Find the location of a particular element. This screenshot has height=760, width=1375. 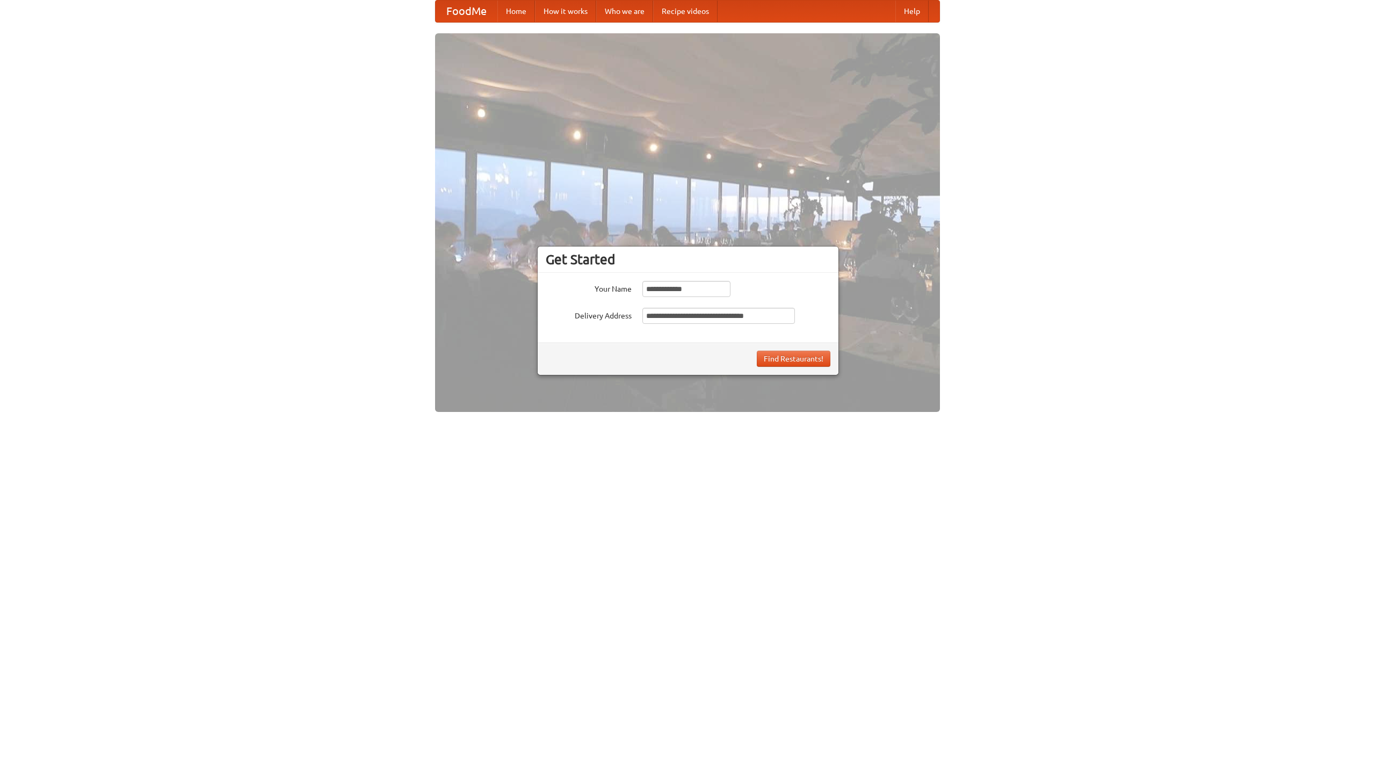

label: Delivery Address is located at coordinates (589, 314).